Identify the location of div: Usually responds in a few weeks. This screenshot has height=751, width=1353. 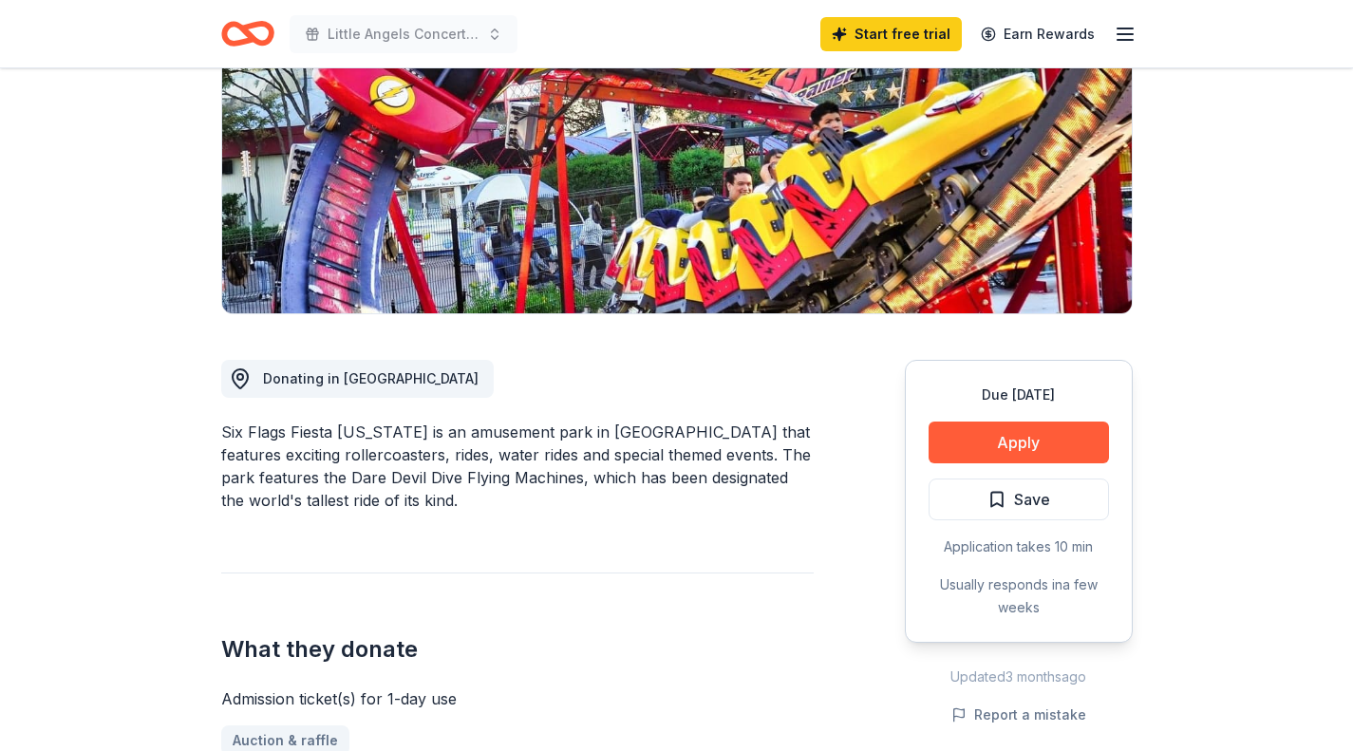
(1019, 596).